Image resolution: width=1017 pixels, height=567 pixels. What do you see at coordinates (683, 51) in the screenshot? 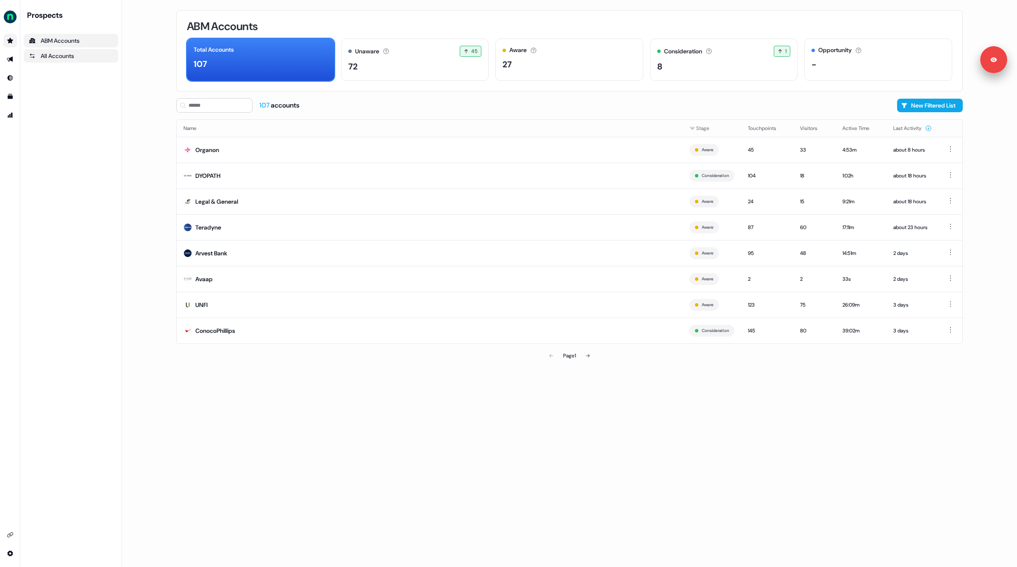
I see `div: Consideration` at bounding box center [683, 51].